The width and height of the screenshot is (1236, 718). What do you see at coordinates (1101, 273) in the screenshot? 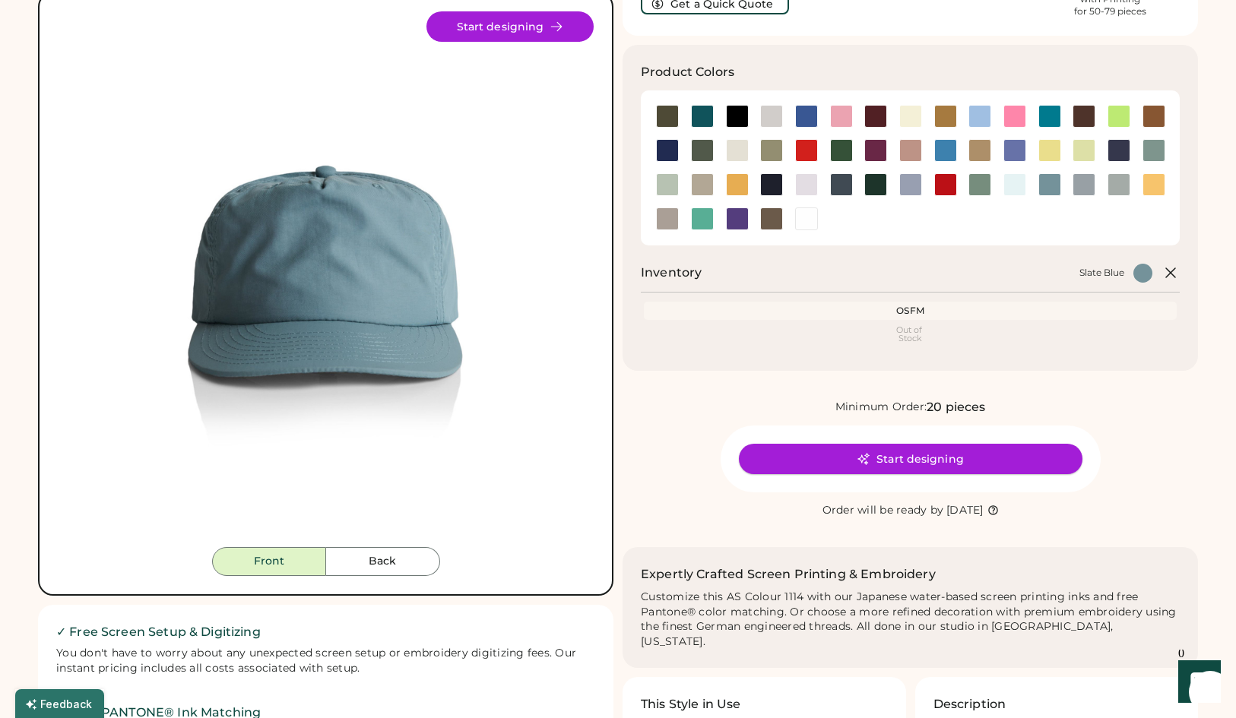
I see `div: Slate Blue` at bounding box center [1101, 273].